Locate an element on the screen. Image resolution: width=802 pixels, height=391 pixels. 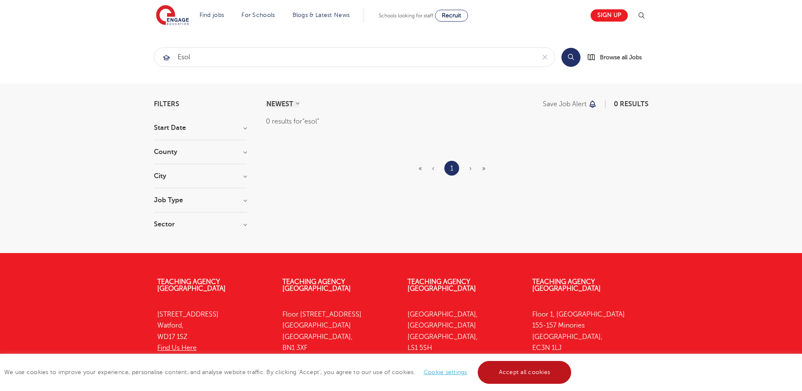
div: 0 results for is located at coordinates (457, 121).